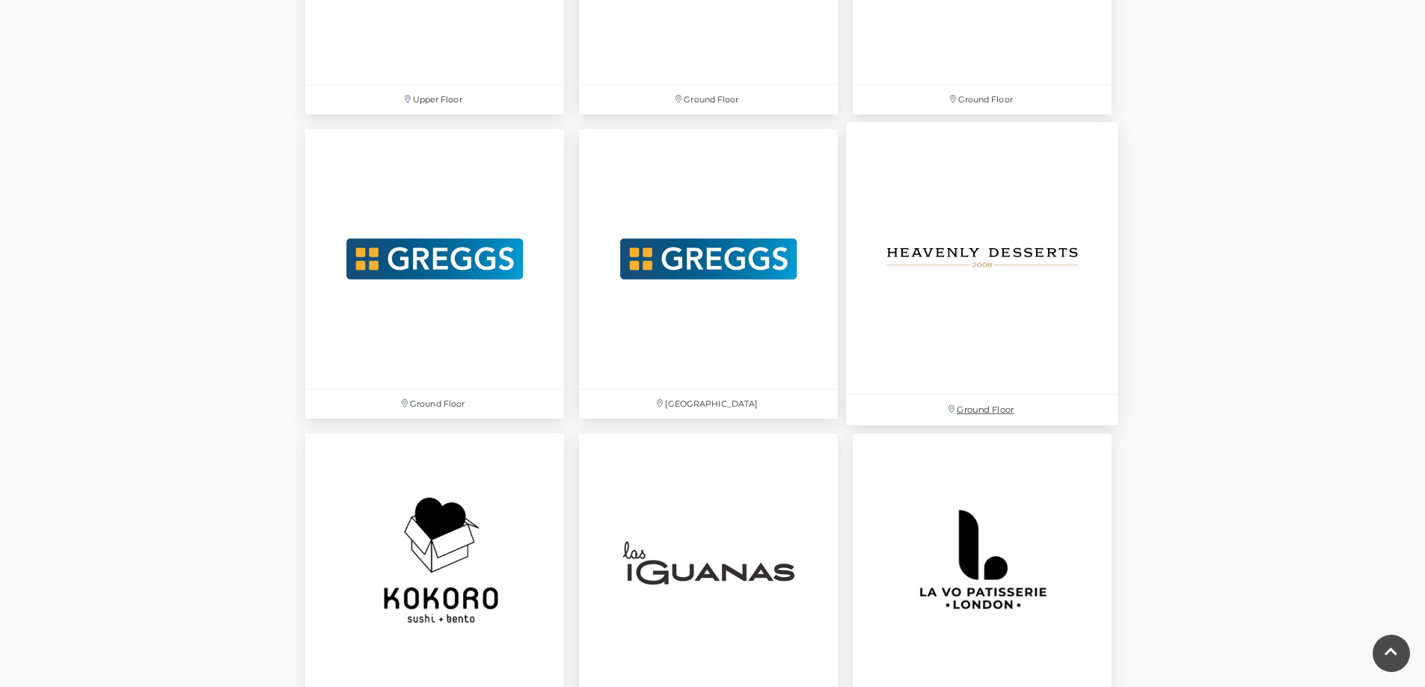 The width and height of the screenshot is (1425, 687). Describe the element at coordinates (435, 99) in the screenshot. I see `p: Upper Floor` at that location.